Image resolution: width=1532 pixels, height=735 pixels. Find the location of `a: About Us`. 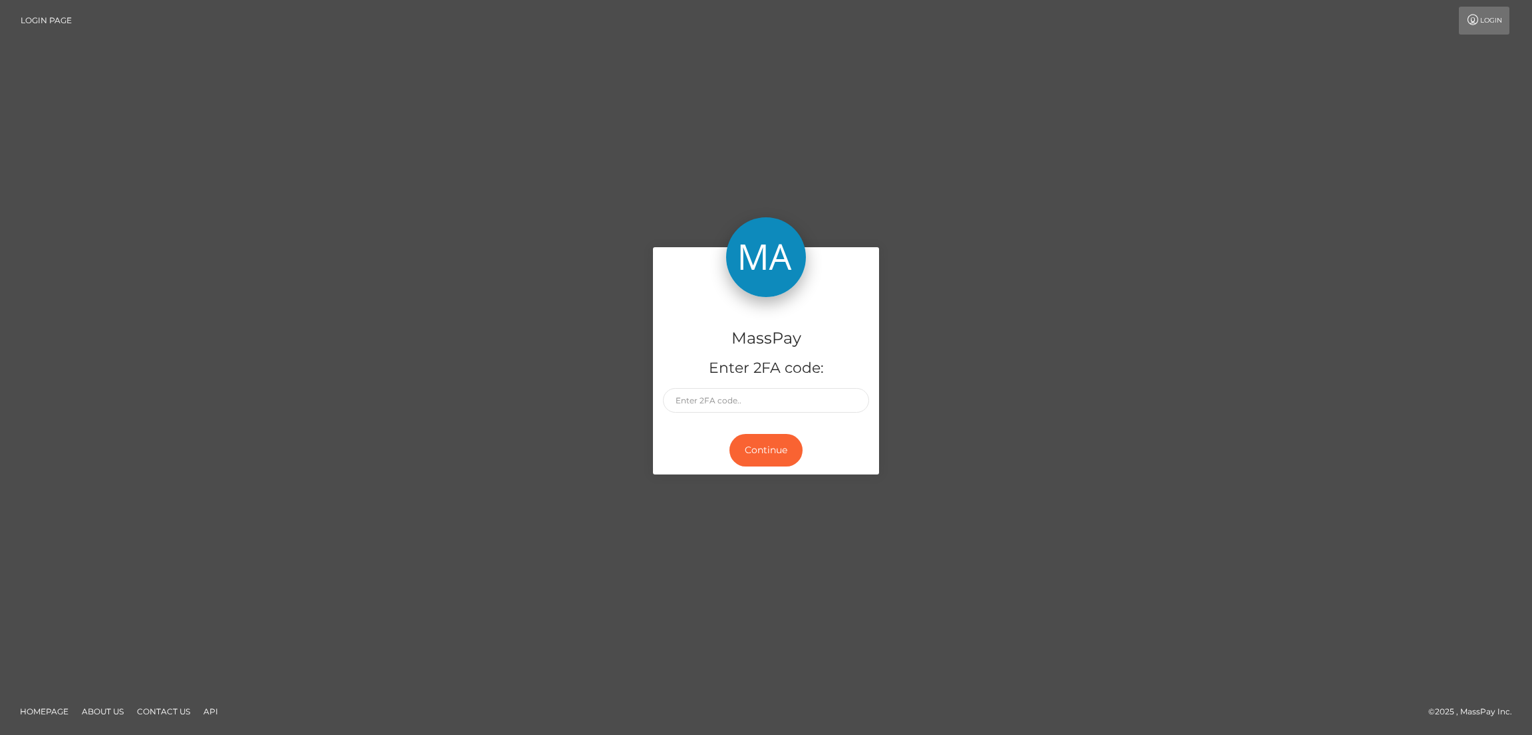

a: About Us is located at coordinates (102, 711).